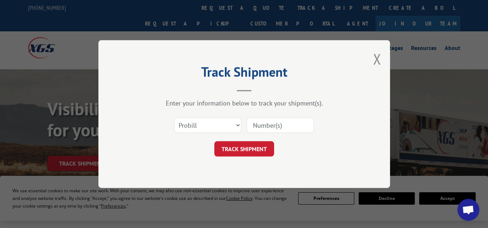 Image resolution: width=488 pixels, height=228 pixels. I want to click on input: Number(s), so click(281, 125).